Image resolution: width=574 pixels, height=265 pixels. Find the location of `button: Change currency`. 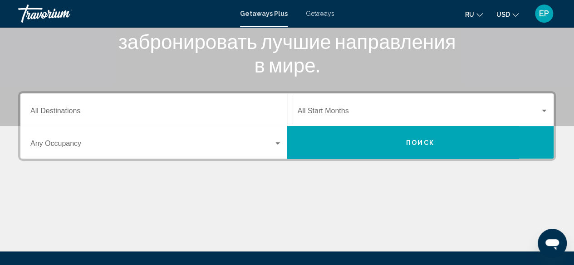

button: Change currency is located at coordinates (507, 14).